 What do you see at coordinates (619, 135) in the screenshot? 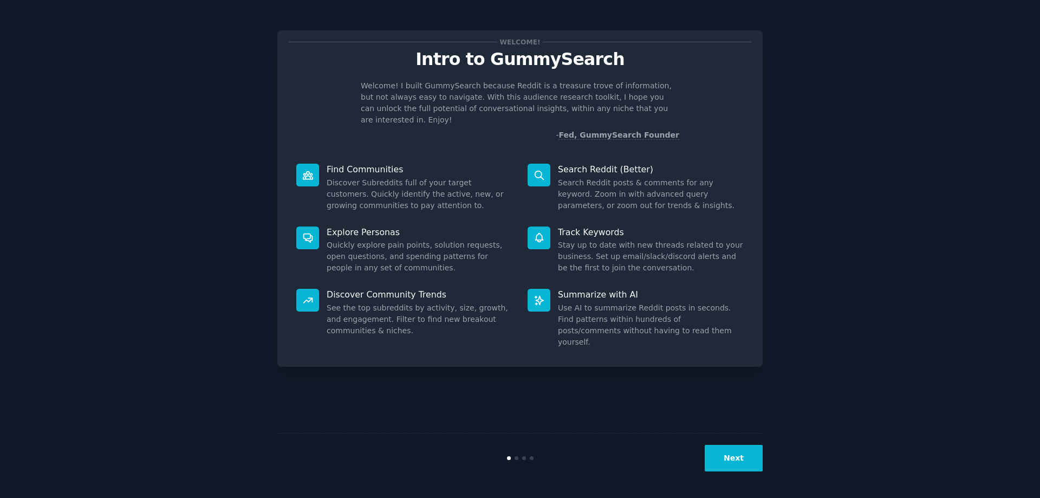
I see `a: Fed, GummySearch Founder` at bounding box center [619, 135].